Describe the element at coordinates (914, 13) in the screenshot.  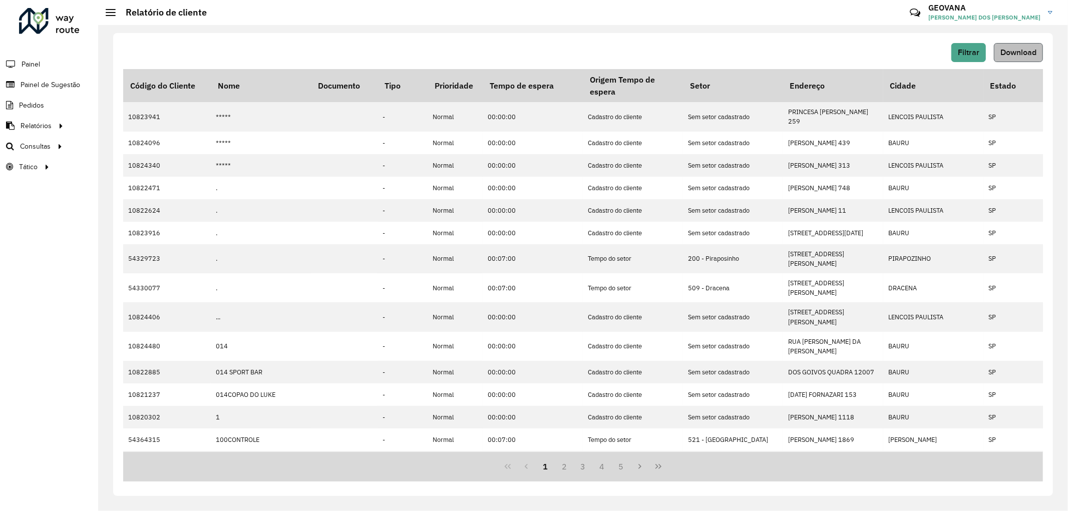
I see `a: Contato Rápido` at that location.